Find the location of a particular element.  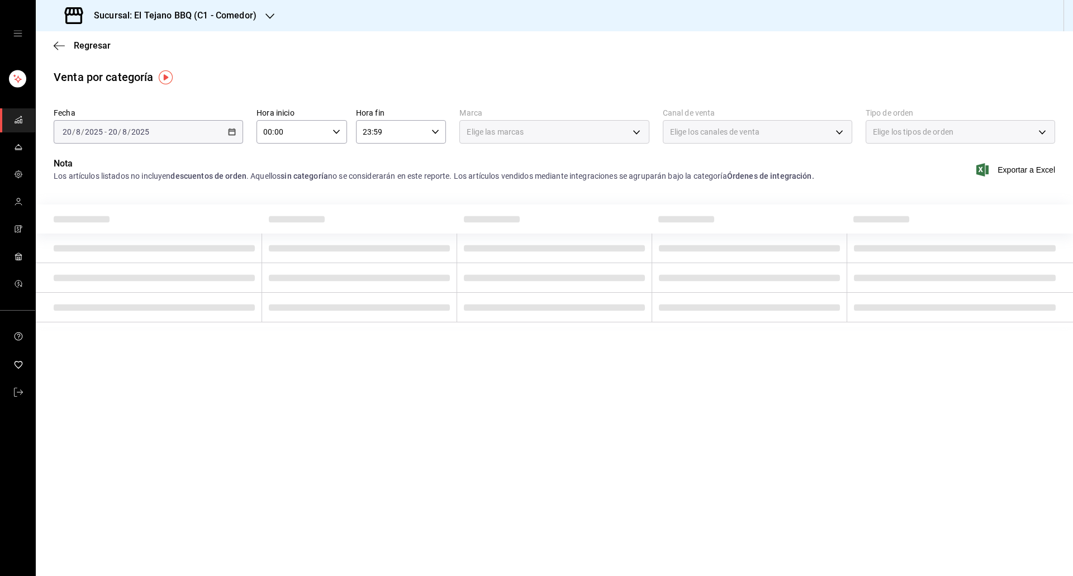

strong: sin categoría is located at coordinates (304, 176).